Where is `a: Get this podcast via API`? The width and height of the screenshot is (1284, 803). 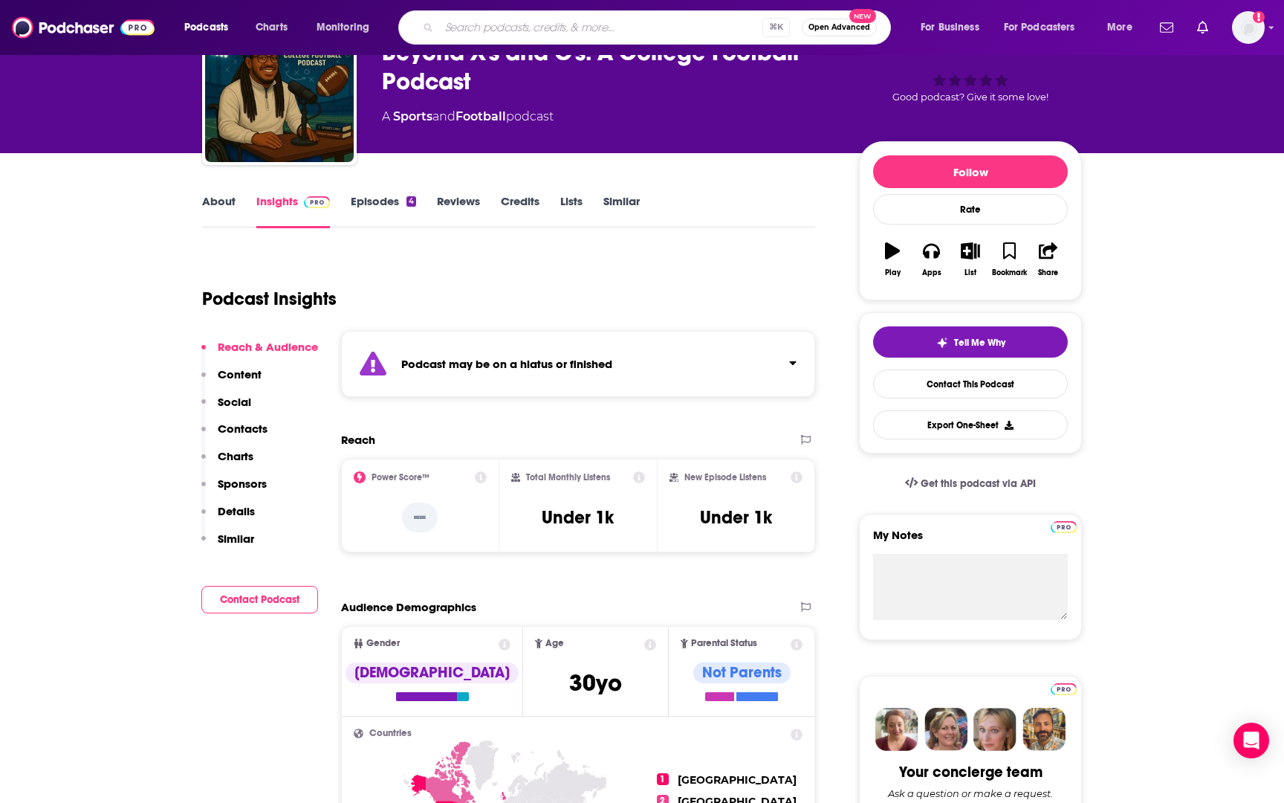
a: Get this podcast via API is located at coordinates (971, 483).